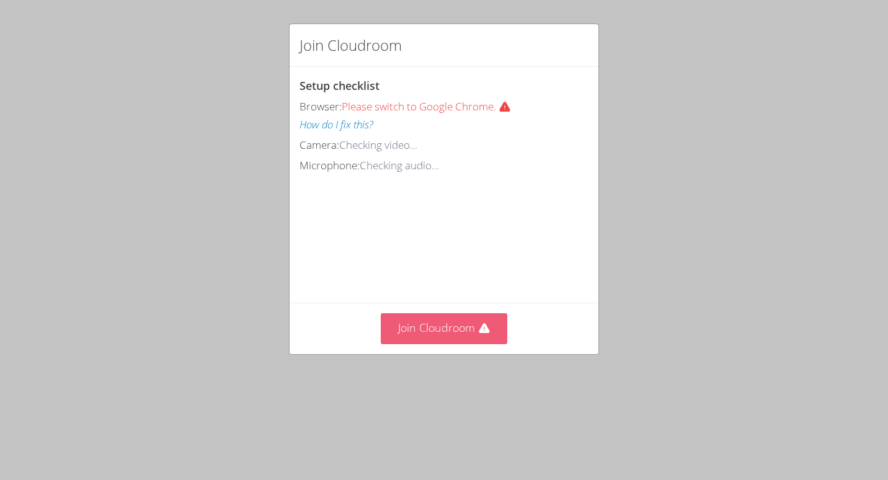  Describe the element at coordinates (378, 145) in the screenshot. I see `span: Checking video...` at that location.